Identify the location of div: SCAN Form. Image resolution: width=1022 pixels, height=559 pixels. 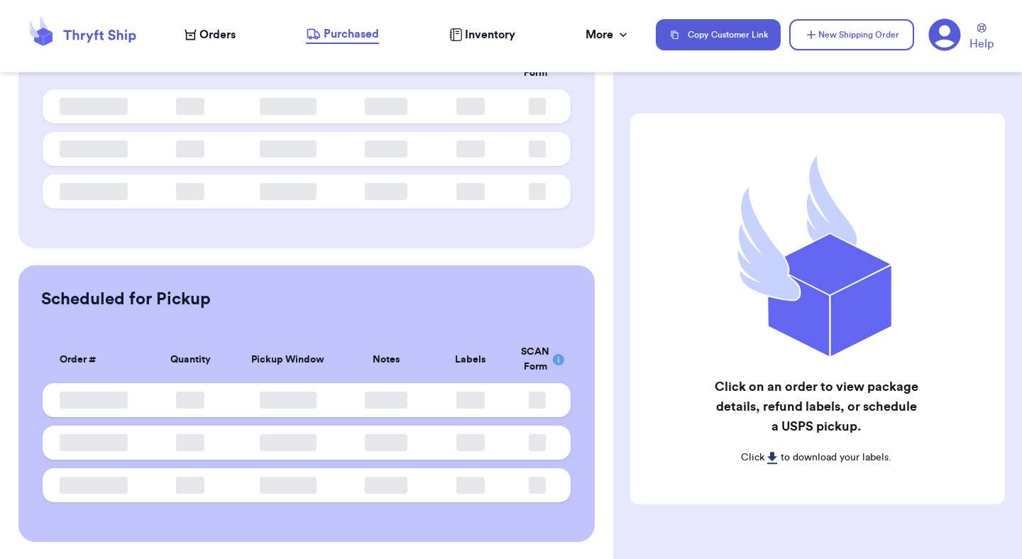
(537, 360).